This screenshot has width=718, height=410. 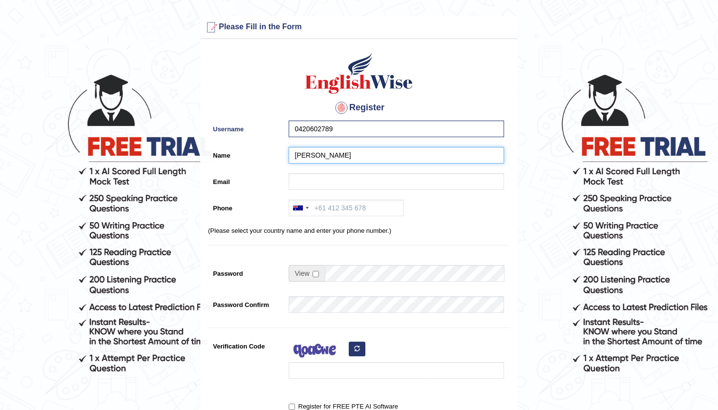 I want to click on label: Username, so click(x=246, y=127).